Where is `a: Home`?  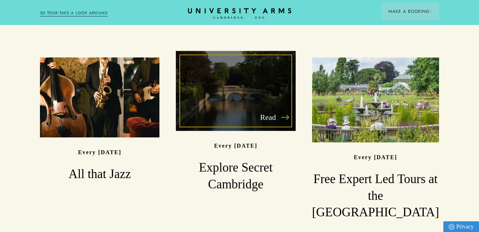 a: Home is located at coordinates (240, 14).